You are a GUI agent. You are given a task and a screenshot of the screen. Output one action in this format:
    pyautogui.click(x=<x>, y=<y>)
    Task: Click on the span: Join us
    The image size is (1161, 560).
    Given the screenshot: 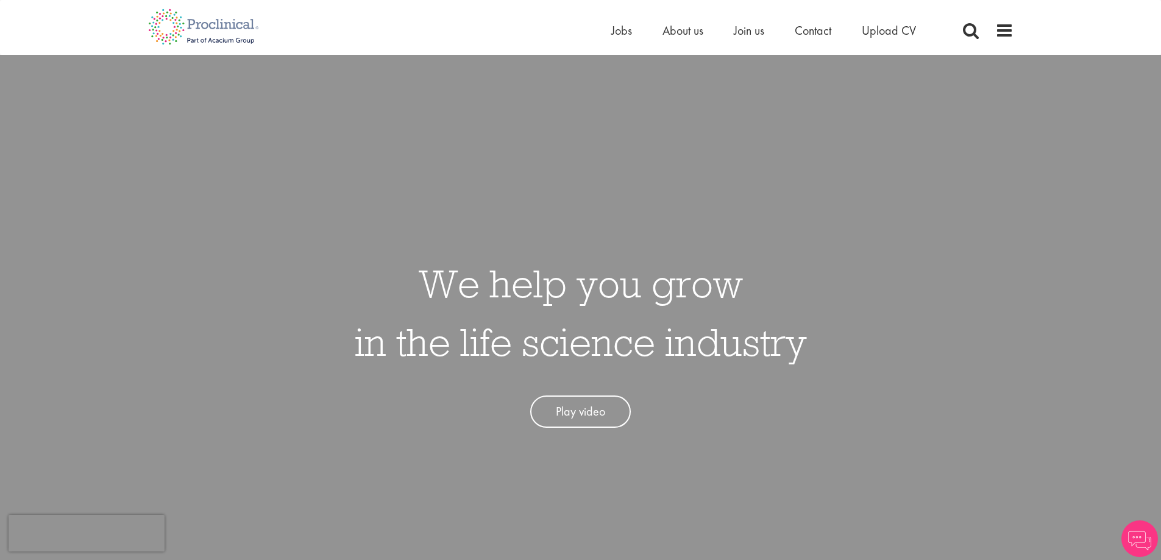 What is the action you would take?
    pyautogui.click(x=749, y=30)
    